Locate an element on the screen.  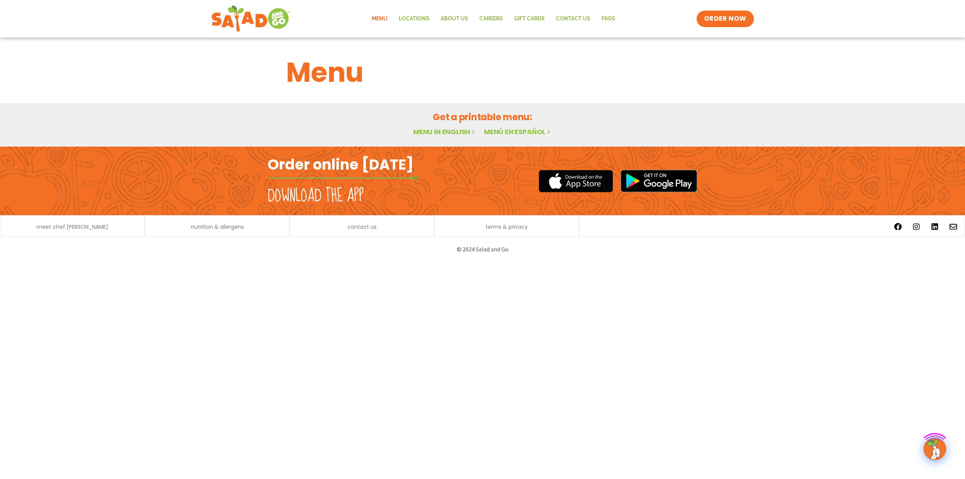
h1: Menu is located at coordinates (482, 72).